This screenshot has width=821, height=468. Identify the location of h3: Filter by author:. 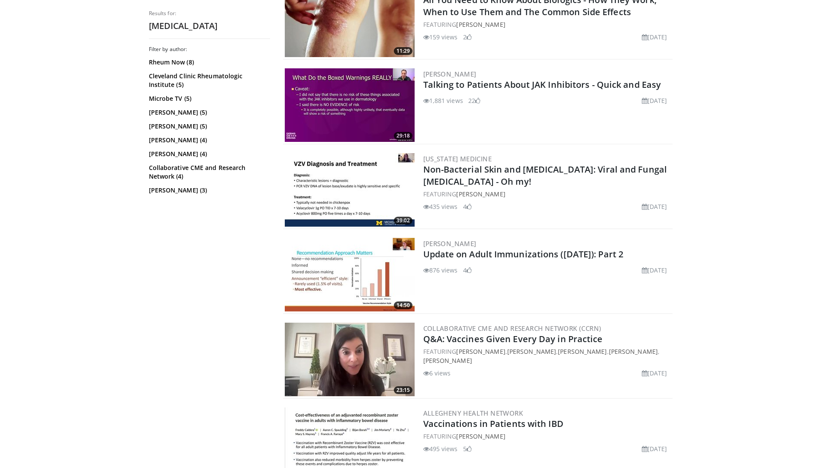
(209, 49).